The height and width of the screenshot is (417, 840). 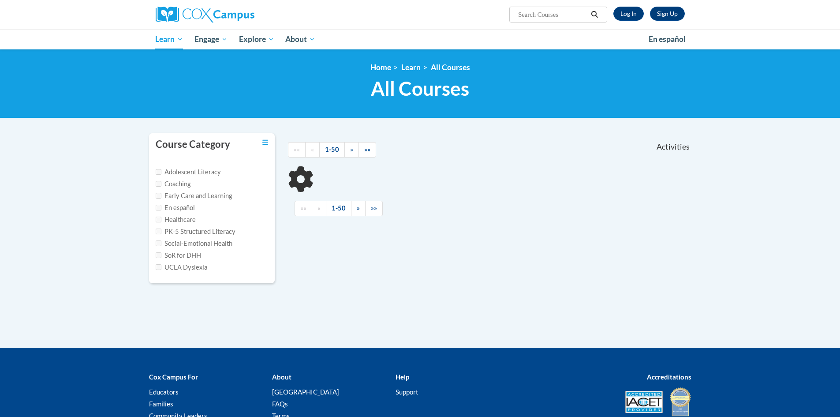 What do you see at coordinates (552, 15) in the screenshot?
I see `input: Search Courses` at bounding box center [552, 15].